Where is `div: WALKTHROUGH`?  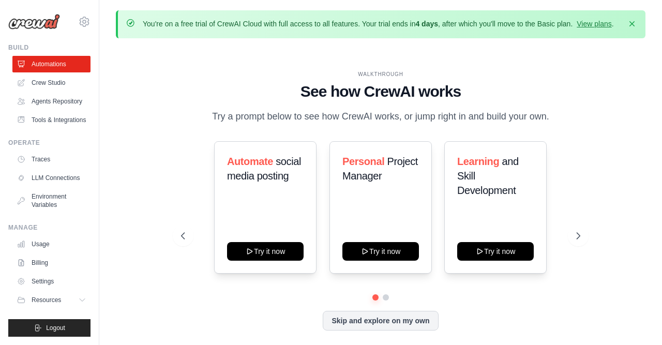 div: WALKTHROUGH is located at coordinates (380, 74).